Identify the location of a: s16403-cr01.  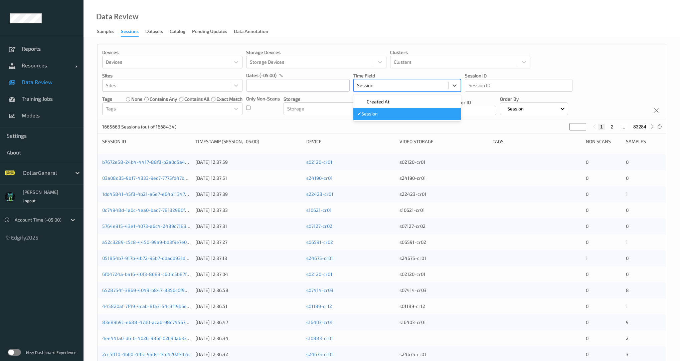
(319, 322).